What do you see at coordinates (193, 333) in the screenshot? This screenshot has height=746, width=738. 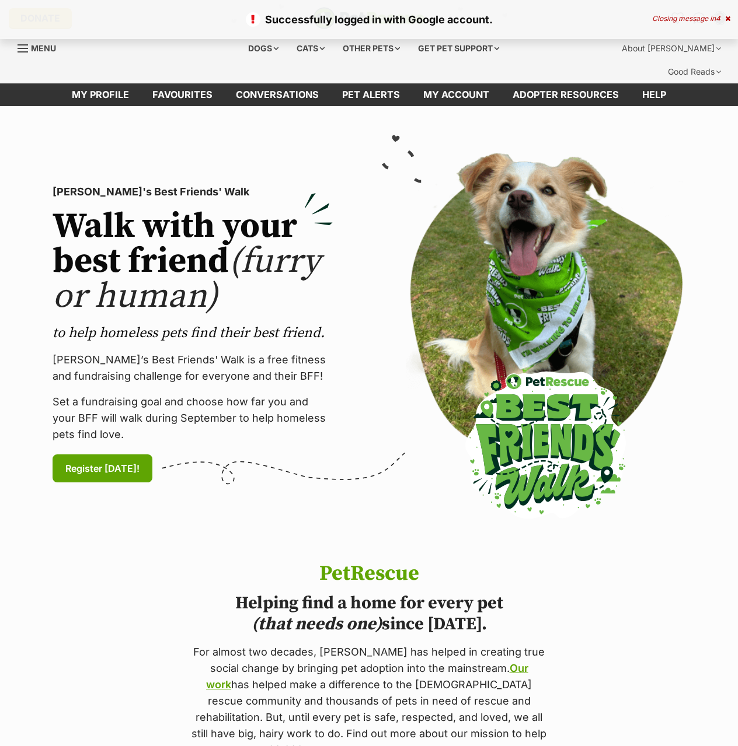 I see `p: to help homeless pets find their best friend.` at bounding box center [193, 333].